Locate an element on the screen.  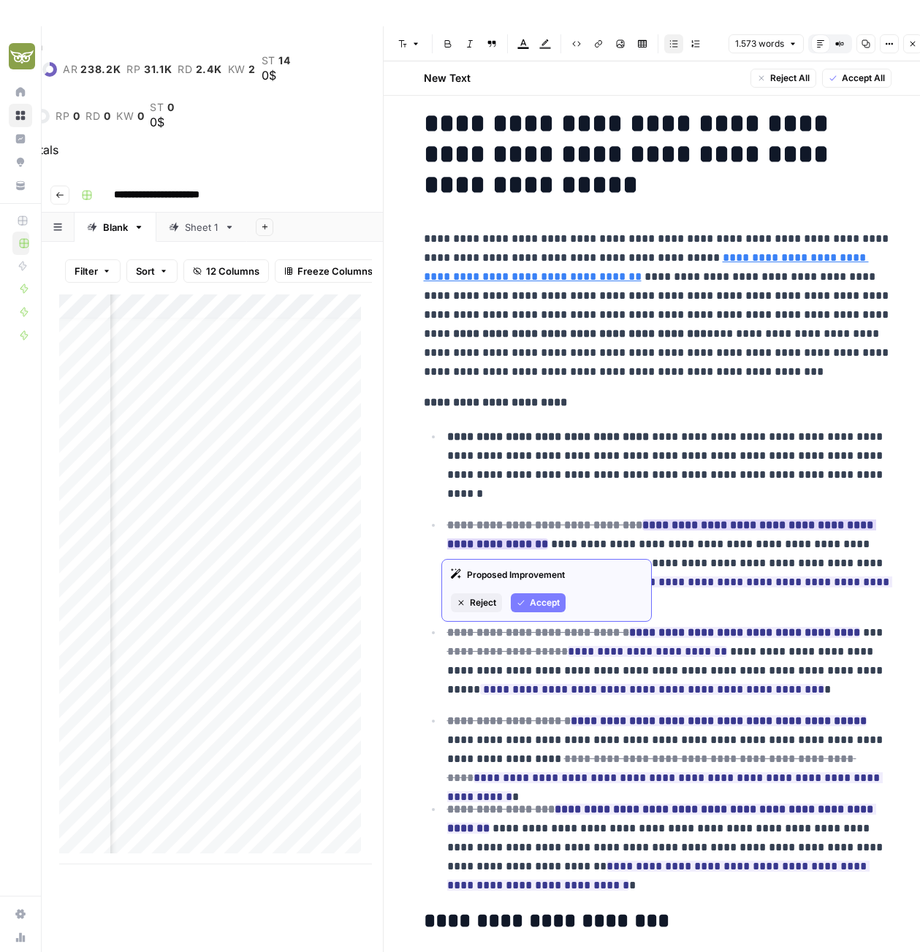
span: 2.4K is located at coordinates (209, 69).